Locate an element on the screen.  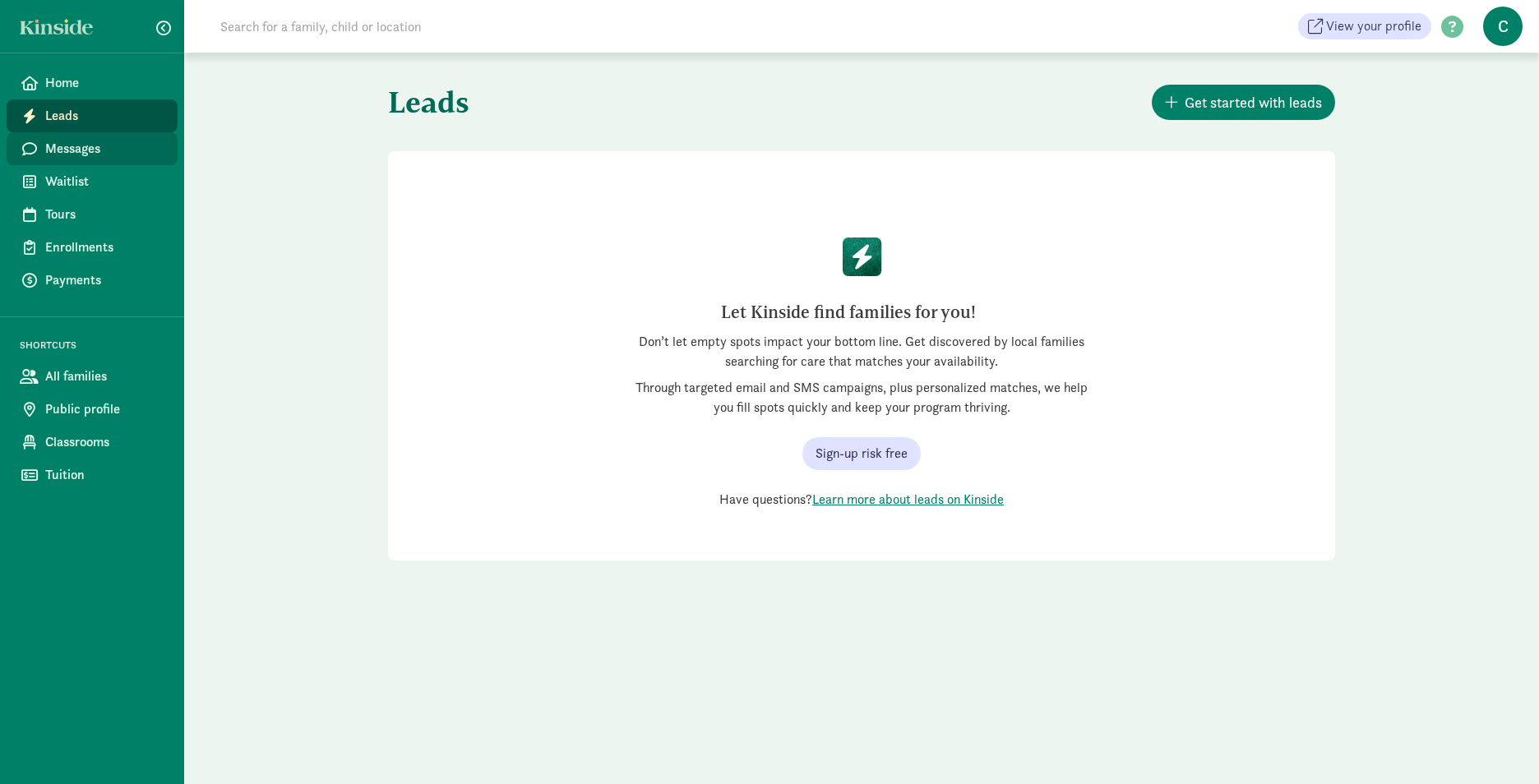
span: Get started with leads is located at coordinates (1253, 101).